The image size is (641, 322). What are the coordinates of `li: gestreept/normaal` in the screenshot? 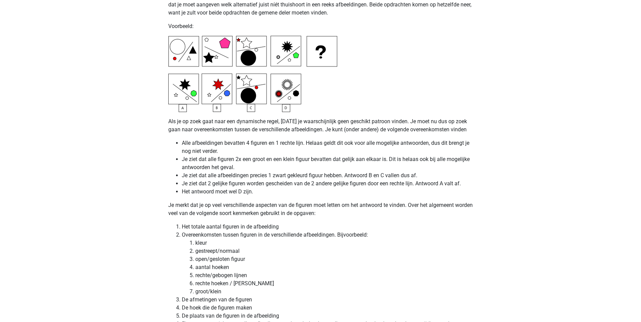 It's located at (334, 251).